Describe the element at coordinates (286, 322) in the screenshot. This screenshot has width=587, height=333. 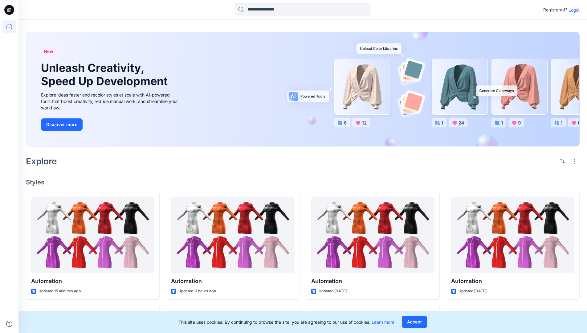
I see `p: This site uses cookies. By continuing to browse the site, you are agreeing to our use of cookies.` at that location.